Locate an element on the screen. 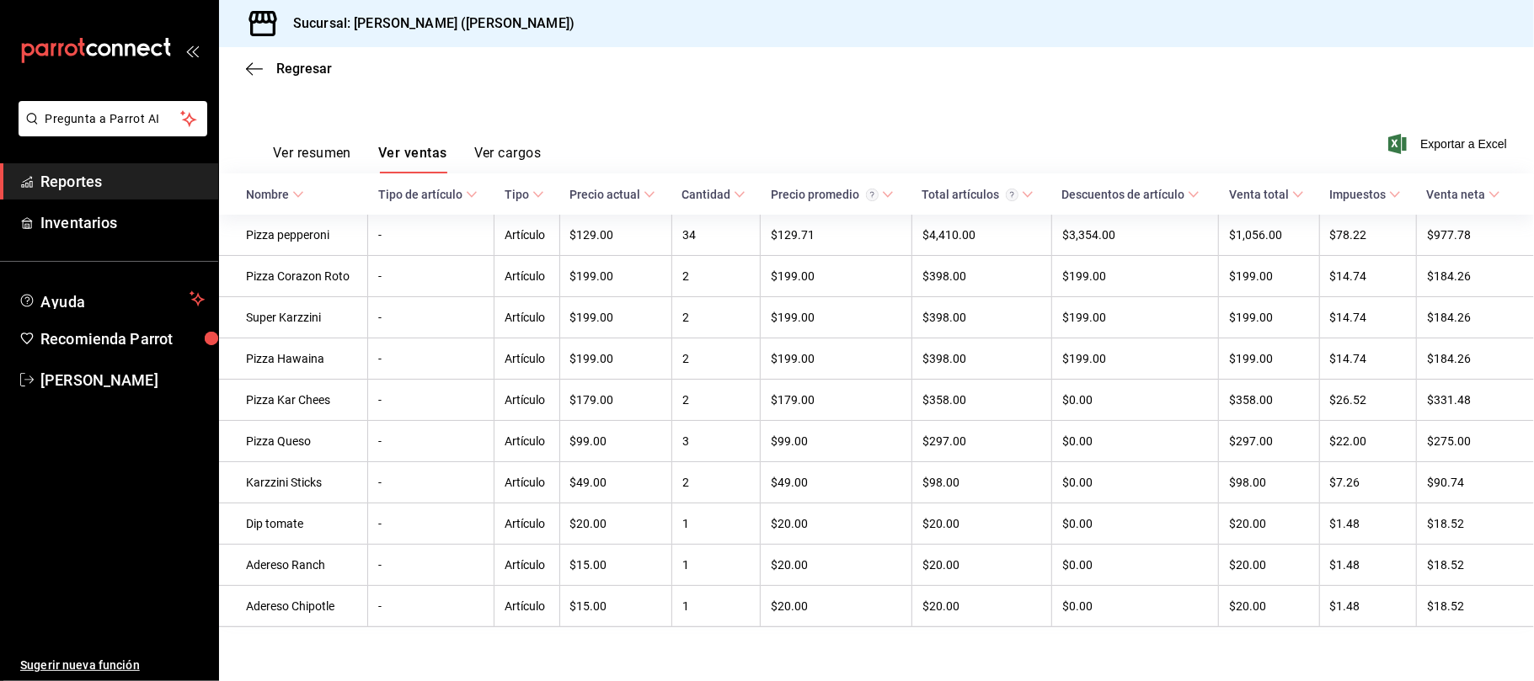  span: Reportes is located at coordinates (122, 181).